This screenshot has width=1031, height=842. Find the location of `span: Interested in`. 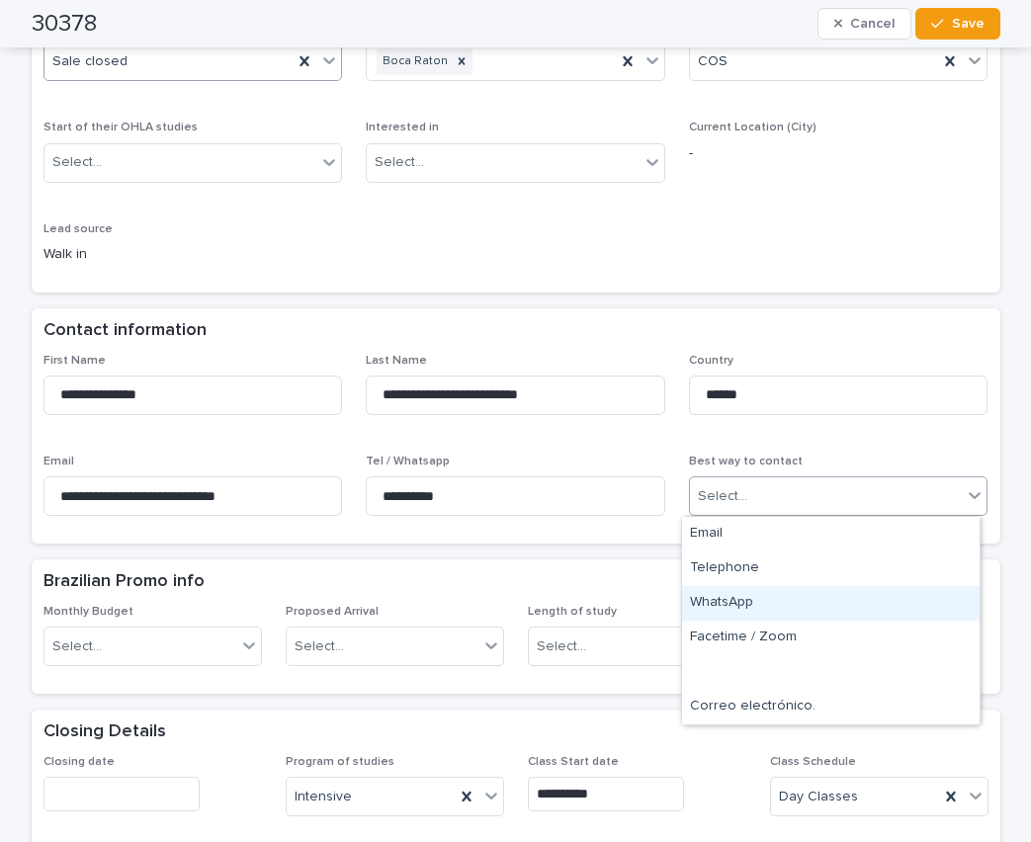

span: Interested in is located at coordinates (402, 128).